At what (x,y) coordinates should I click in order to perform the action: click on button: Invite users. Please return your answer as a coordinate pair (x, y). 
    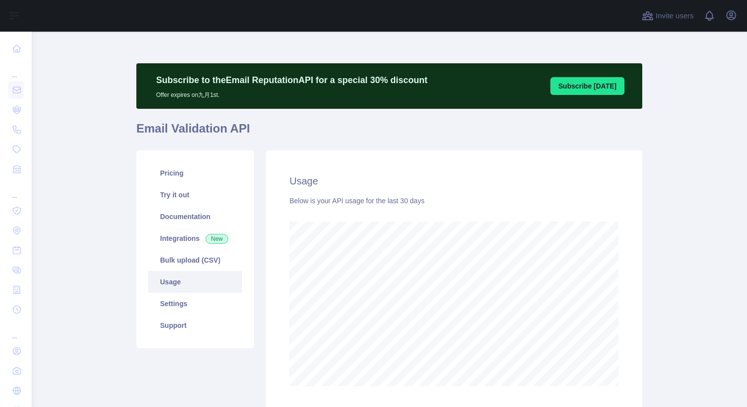
    Looking at the image, I should click on (668, 16).